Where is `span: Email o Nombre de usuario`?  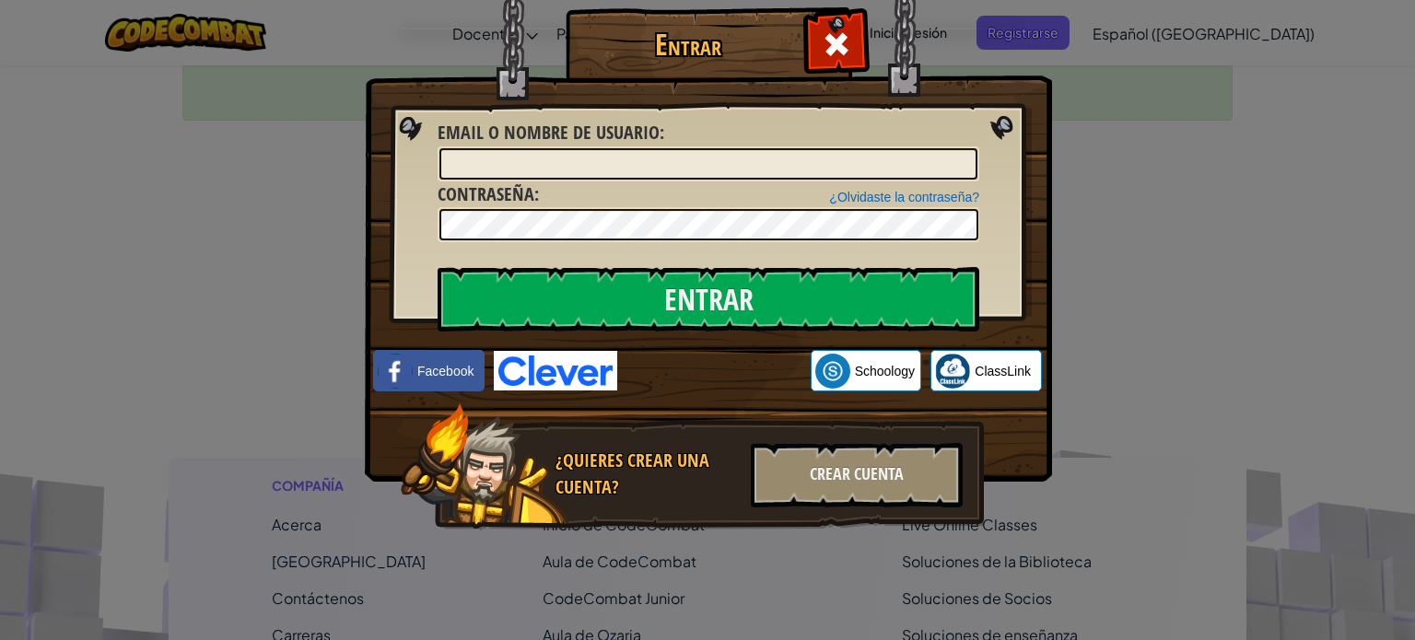 span: Email o Nombre de usuario is located at coordinates (548, 132).